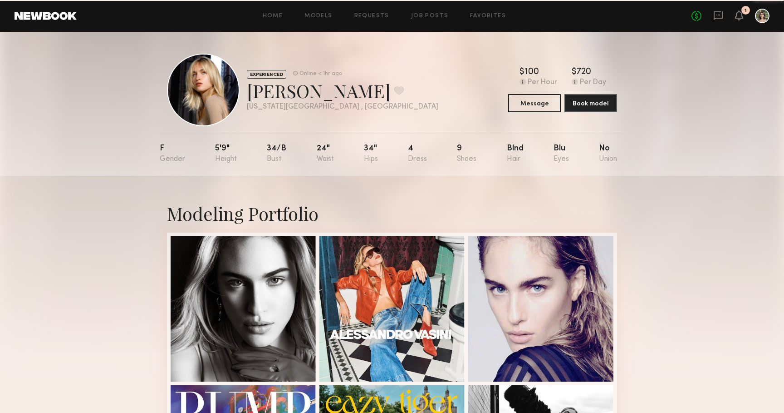  What do you see at coordinates (430, 16) in the screenshot?
I see `a: Job Posts` at bounding box center [430, 16].